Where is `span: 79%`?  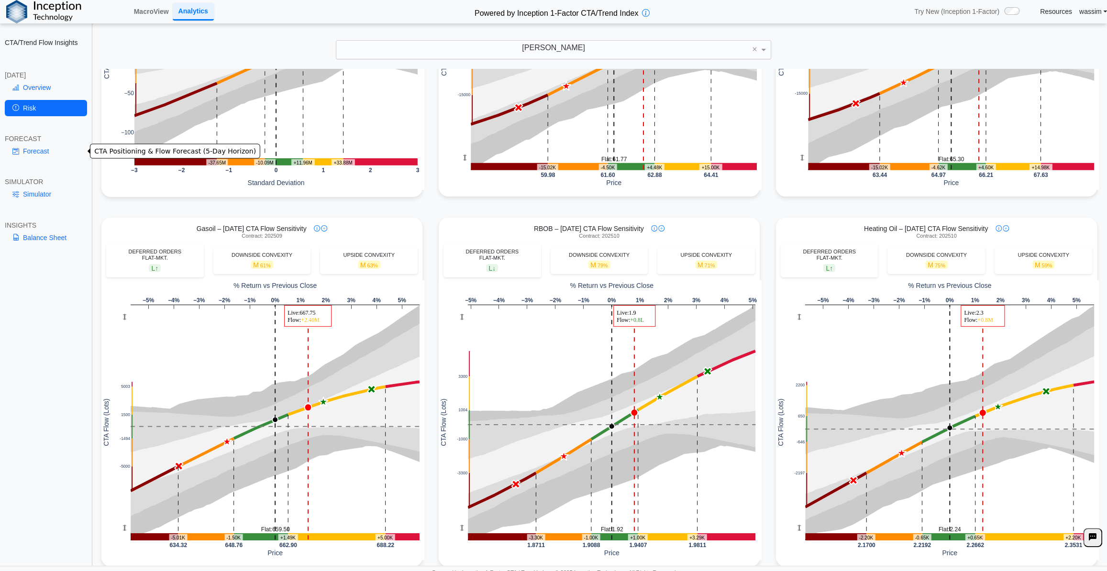
span: 79% is located at coordinates (603, 266).